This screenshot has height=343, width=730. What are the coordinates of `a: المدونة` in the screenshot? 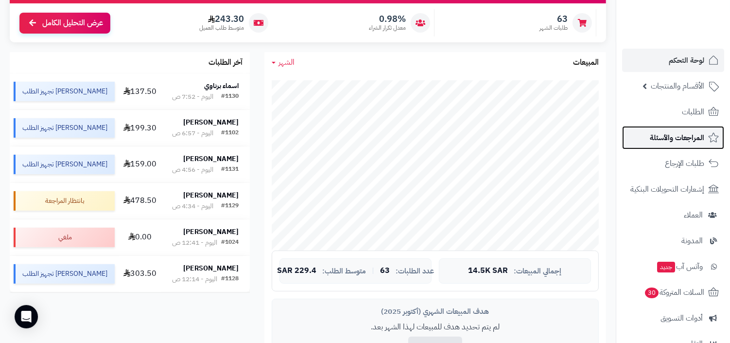 It's located at (673, 241).